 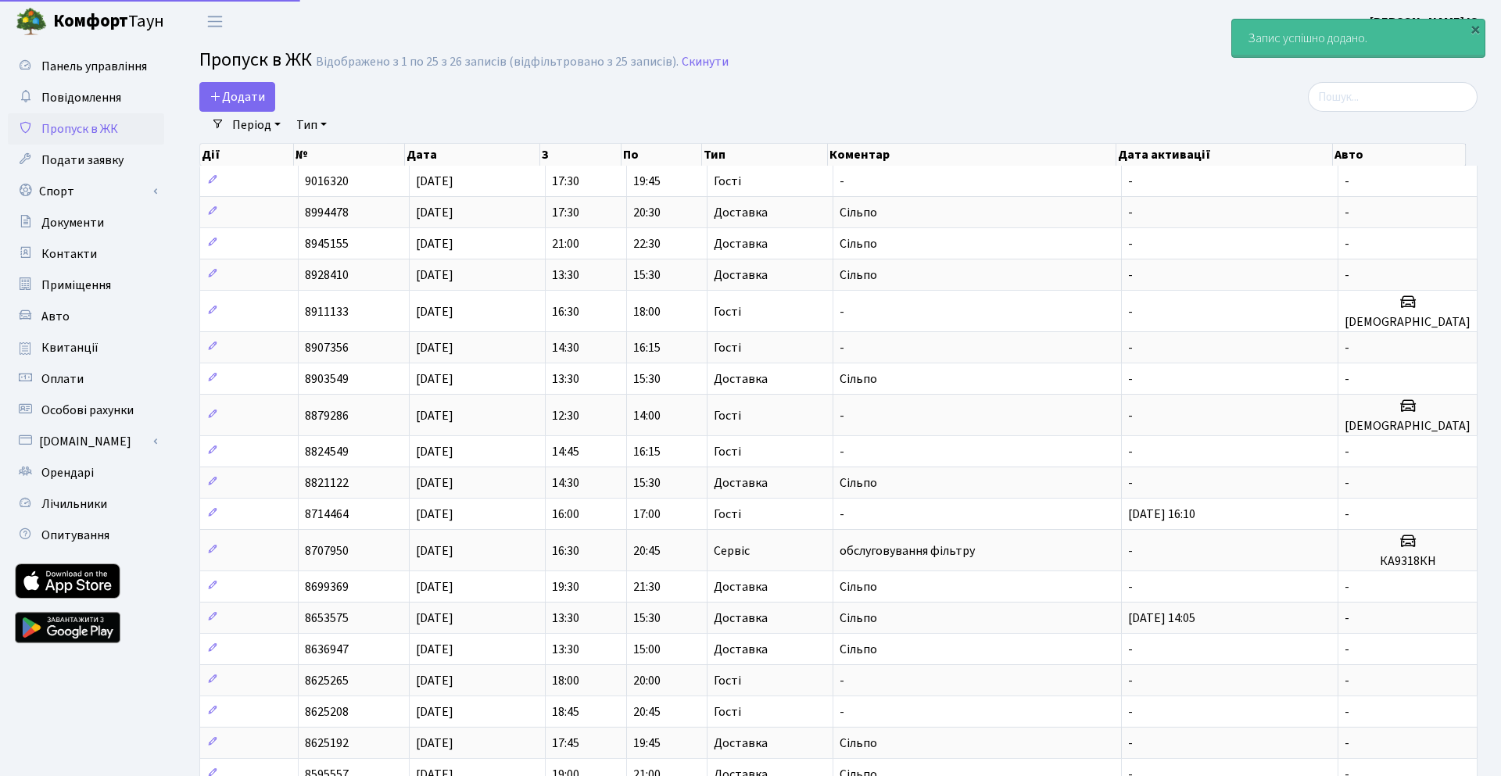 I want to click on span: Подати заявку, so click(x=82, y=160).